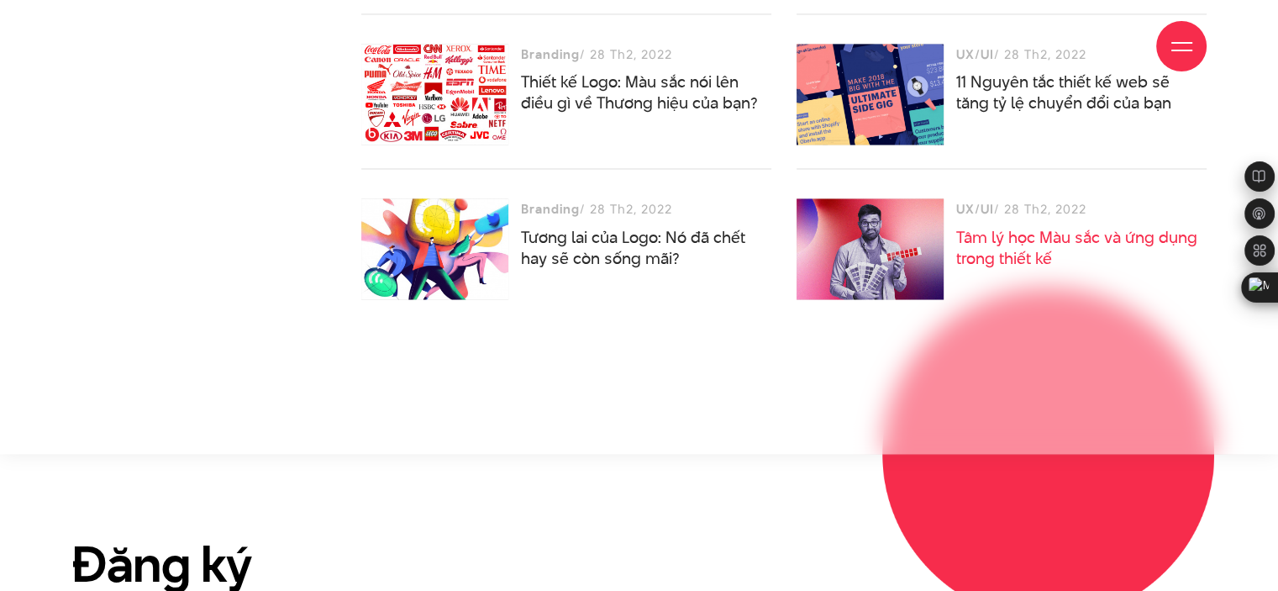  Describe the element at coordinates (639, 92) in the screenshot. I see `a: Thiết kế Logo: Màu sắc nói lên điều gì về Thương hiệu của bạn?` at that location.